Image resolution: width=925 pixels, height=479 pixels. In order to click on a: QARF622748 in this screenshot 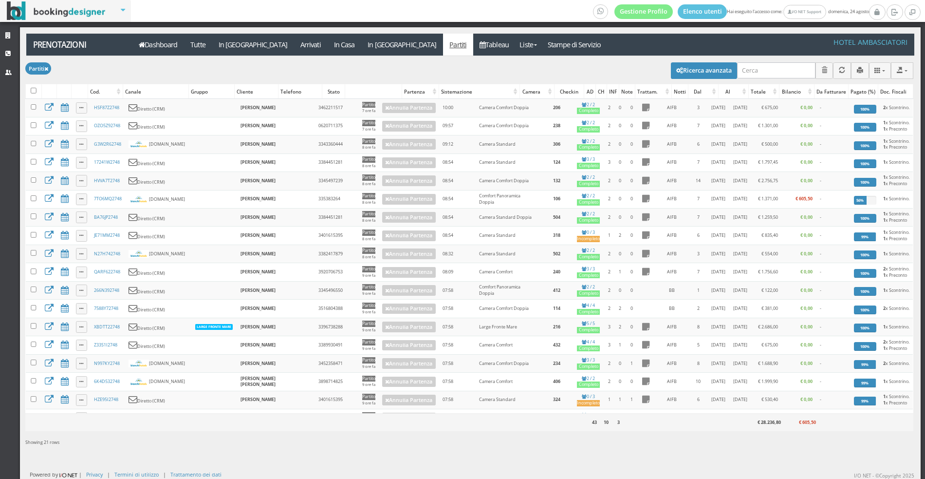, I will do `click(107, 271)`.